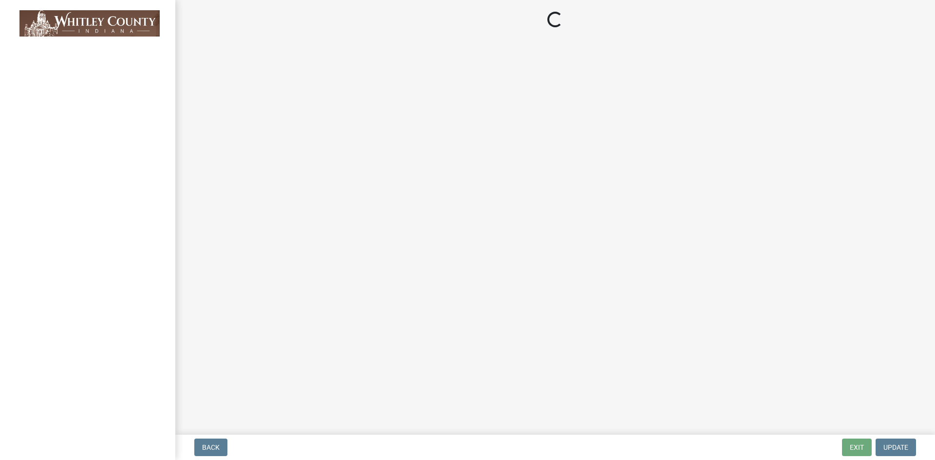 This screenshot has height=460, width=935. I want to click on img: Whitley County, Indiana, so click(90, 23).